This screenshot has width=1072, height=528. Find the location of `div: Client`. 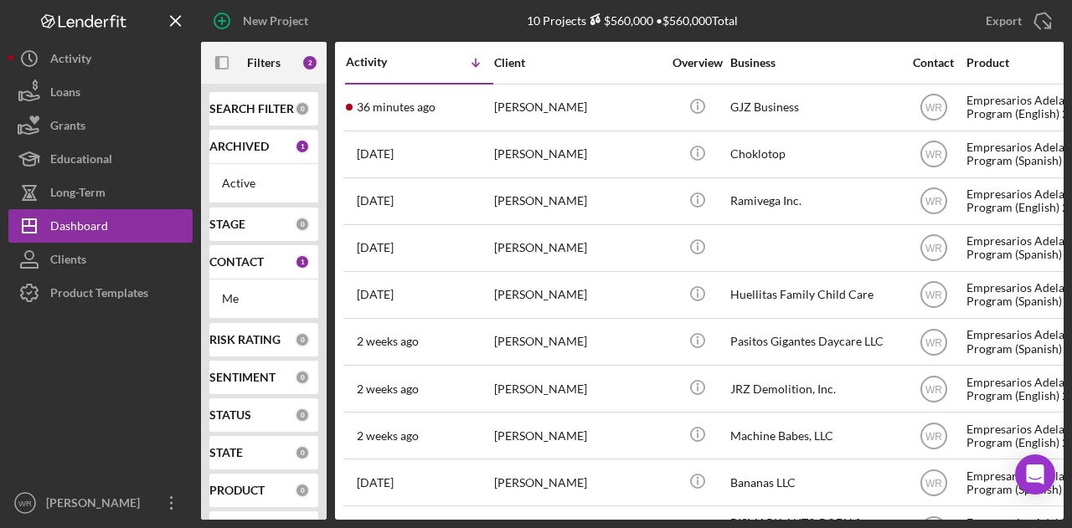

div: Client is located at coordinates (578, 63).